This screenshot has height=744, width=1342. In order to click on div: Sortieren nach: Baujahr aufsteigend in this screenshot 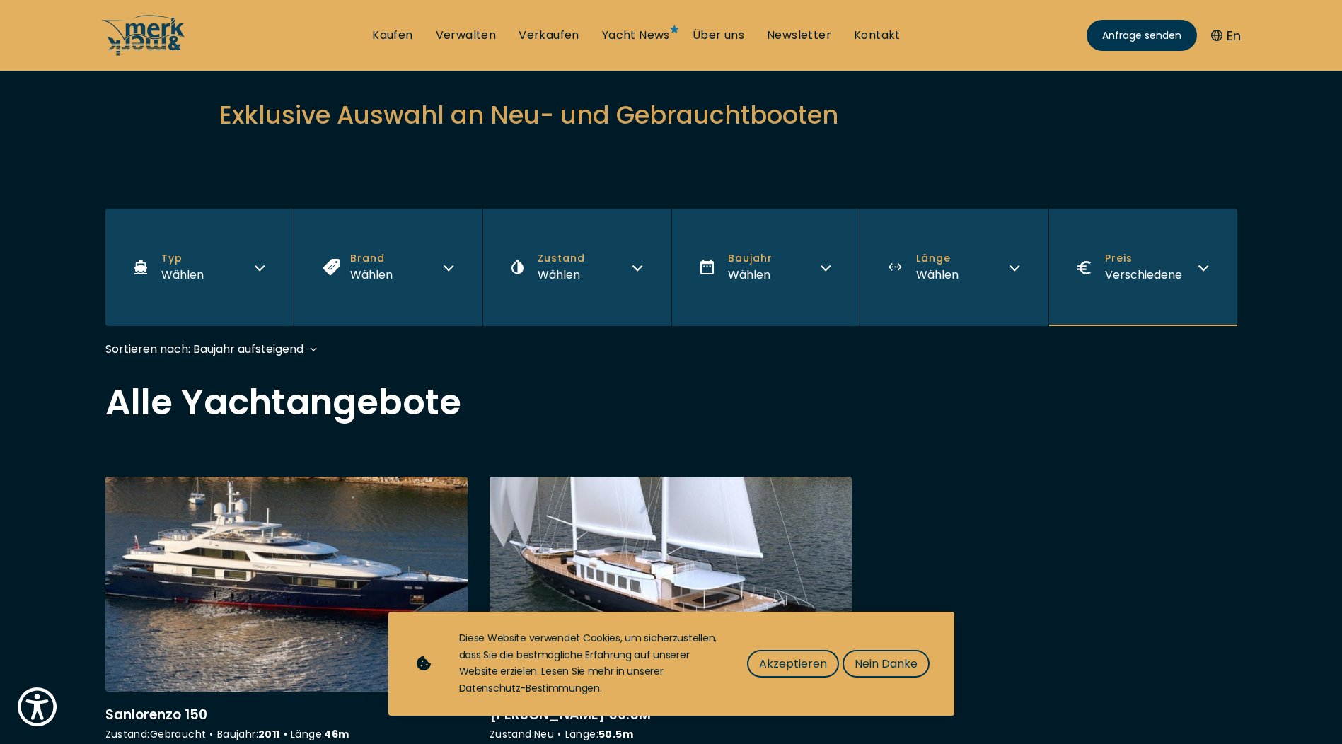, I will do `click(204, 349)`.